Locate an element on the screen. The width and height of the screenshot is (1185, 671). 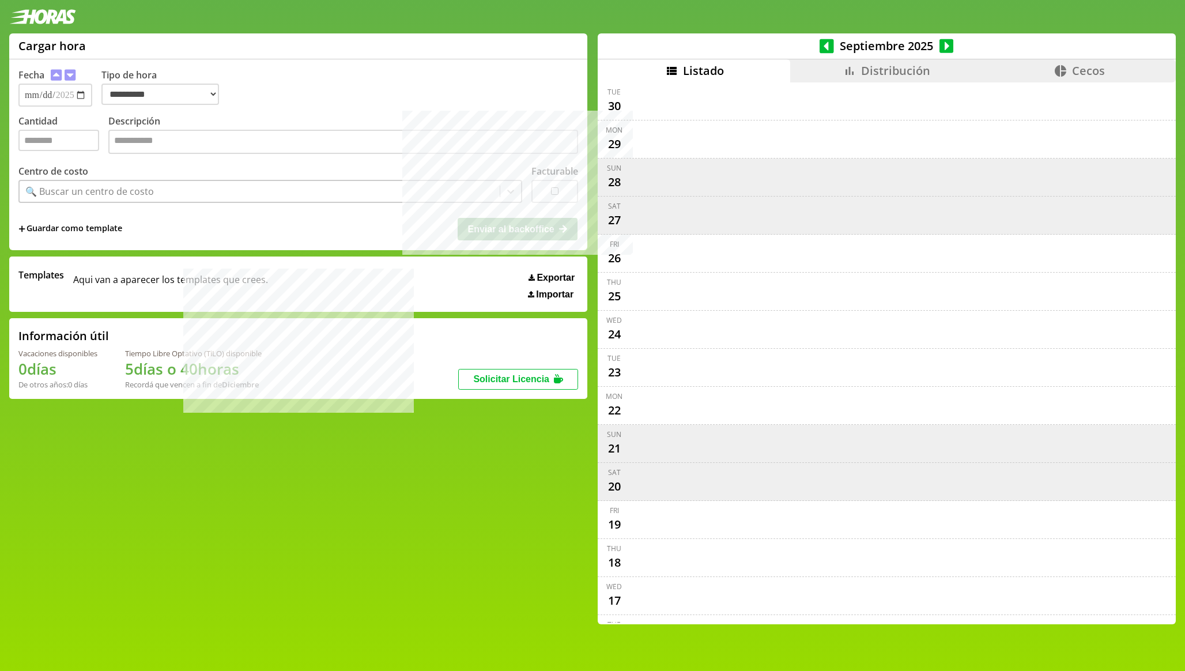
button: Solicitar Licencia is located at coordinates (518, 379).